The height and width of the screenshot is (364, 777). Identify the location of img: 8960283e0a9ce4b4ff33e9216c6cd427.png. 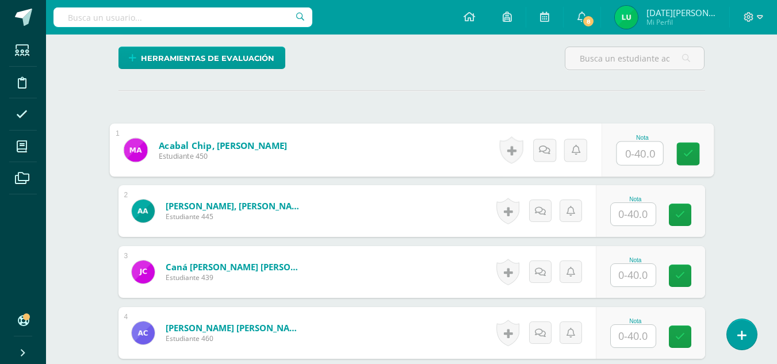
(626, 17).